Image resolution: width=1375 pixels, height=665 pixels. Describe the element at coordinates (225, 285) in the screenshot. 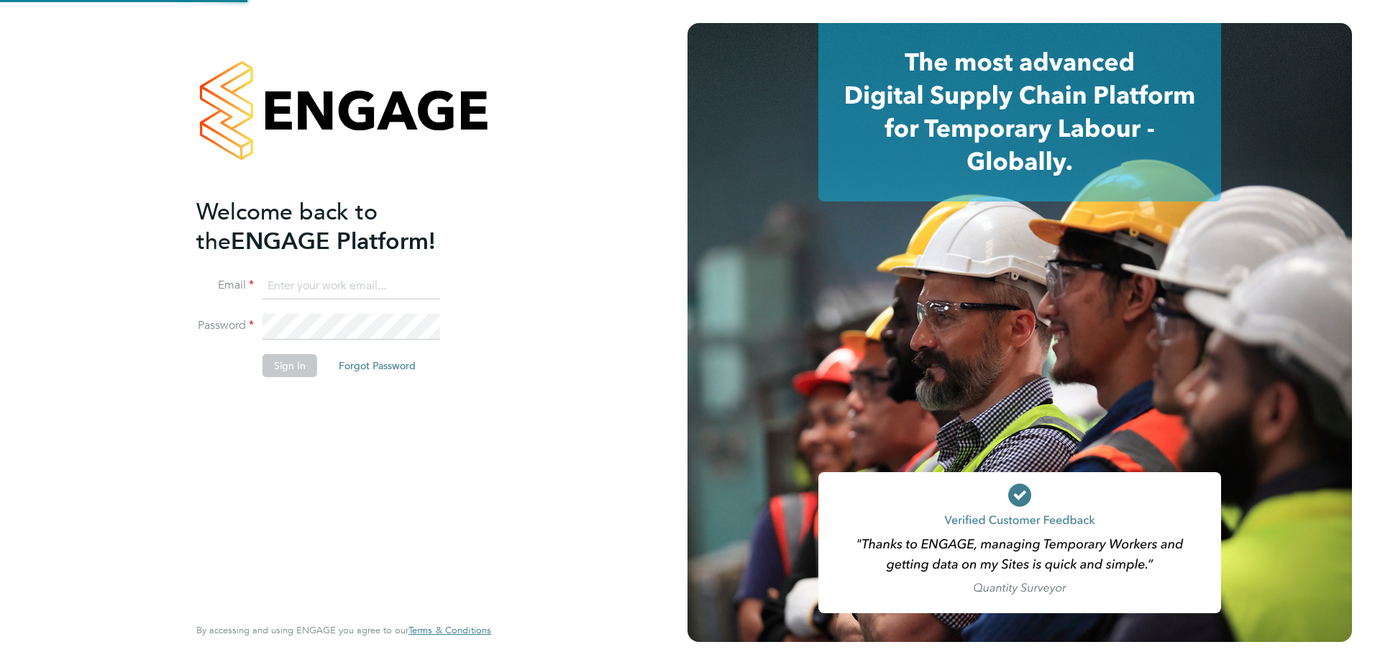

I see `label: Email` at that location.